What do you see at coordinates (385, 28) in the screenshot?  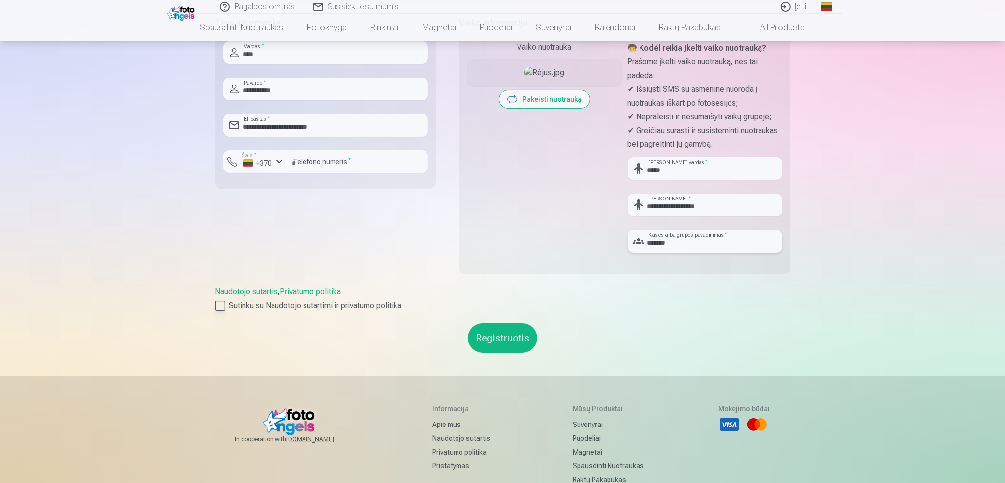 I see `a: Rinkiniai` at bounding box center [385, 28].